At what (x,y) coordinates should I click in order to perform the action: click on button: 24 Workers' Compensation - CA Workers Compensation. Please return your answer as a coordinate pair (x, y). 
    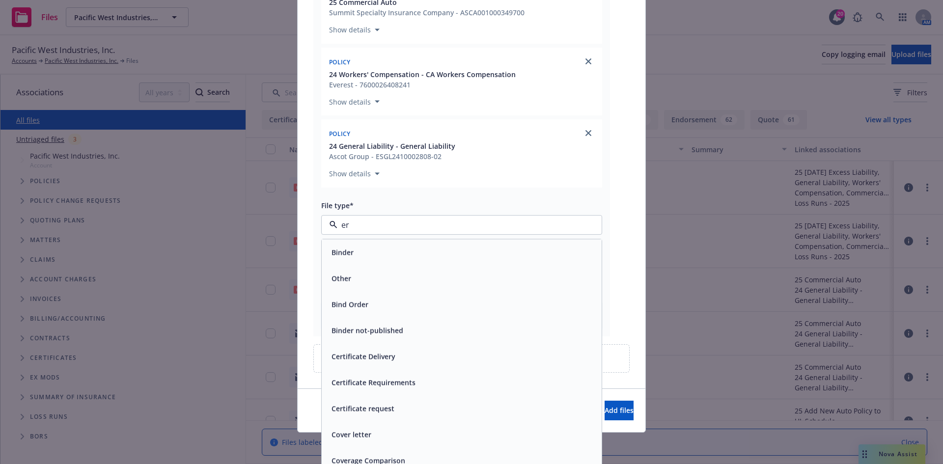
    Looking at the image, I should click on (422, 74).